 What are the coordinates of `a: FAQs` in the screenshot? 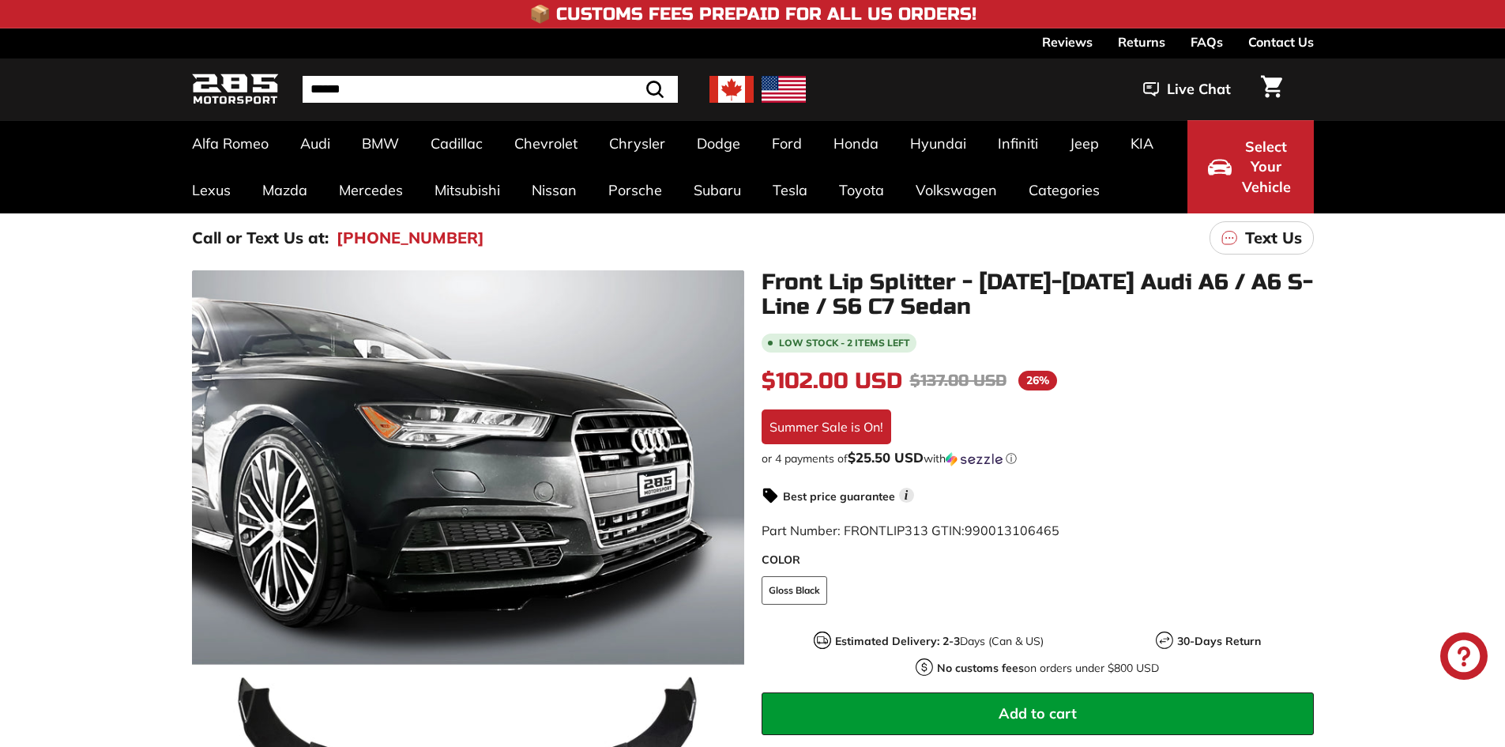 It's located at (1206, 42).